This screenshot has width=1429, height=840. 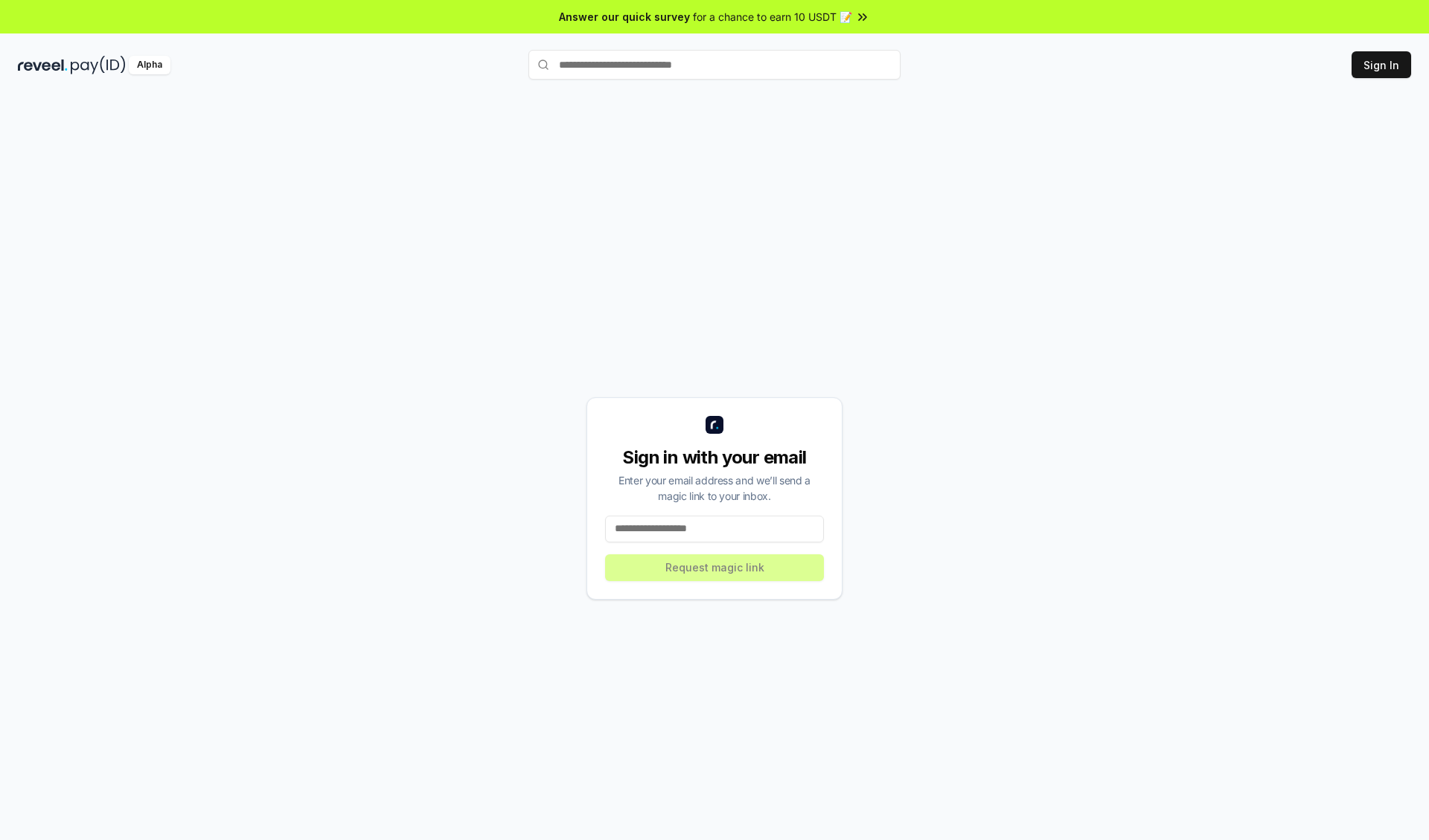 What do you see at coordinates (772, 17) in the screenshot?
I see `span: for a chance to earn 10 USDT 📝` at bounding box center [772, 17].